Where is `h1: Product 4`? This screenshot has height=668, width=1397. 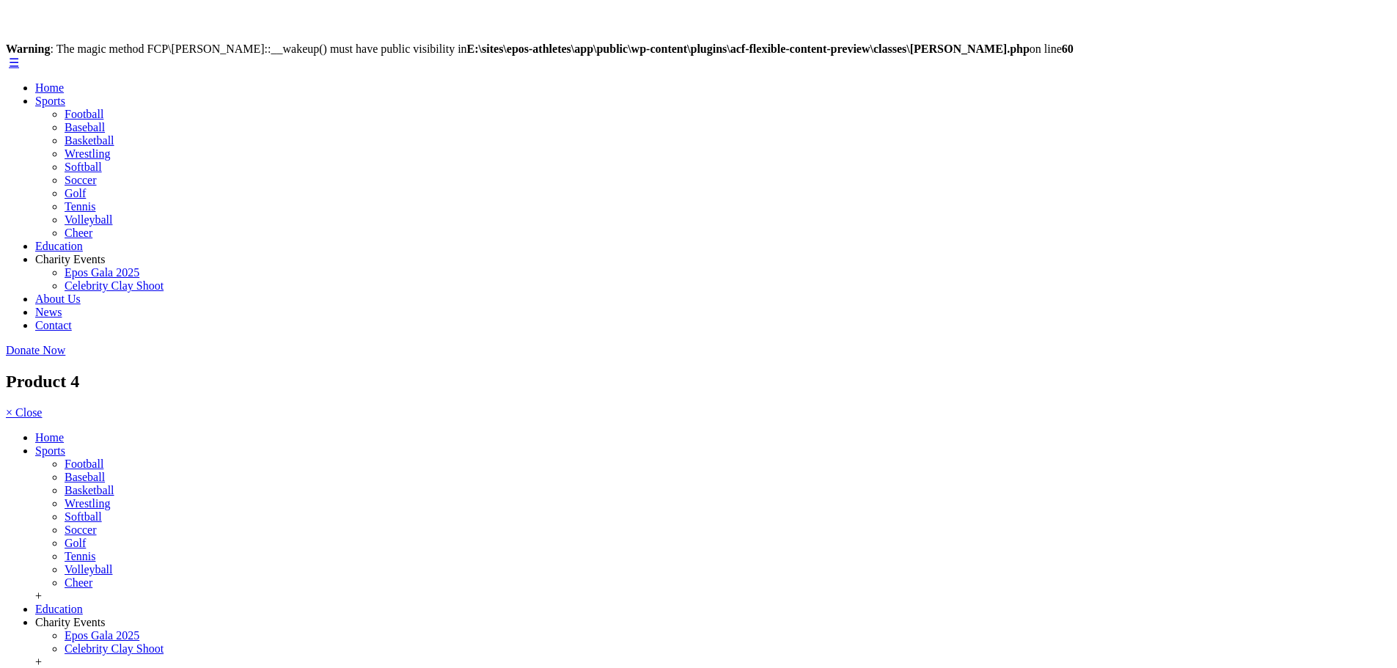
h1: Product 4 is located at coordinates (698, 381).